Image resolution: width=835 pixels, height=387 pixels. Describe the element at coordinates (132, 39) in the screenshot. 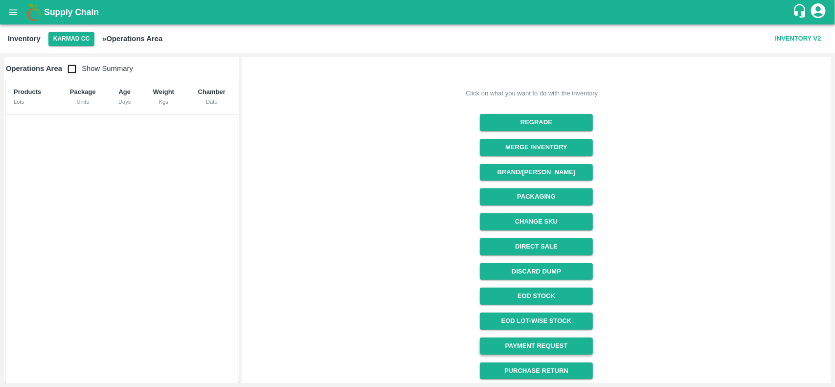

I see `b: » Operations Area` at that location.